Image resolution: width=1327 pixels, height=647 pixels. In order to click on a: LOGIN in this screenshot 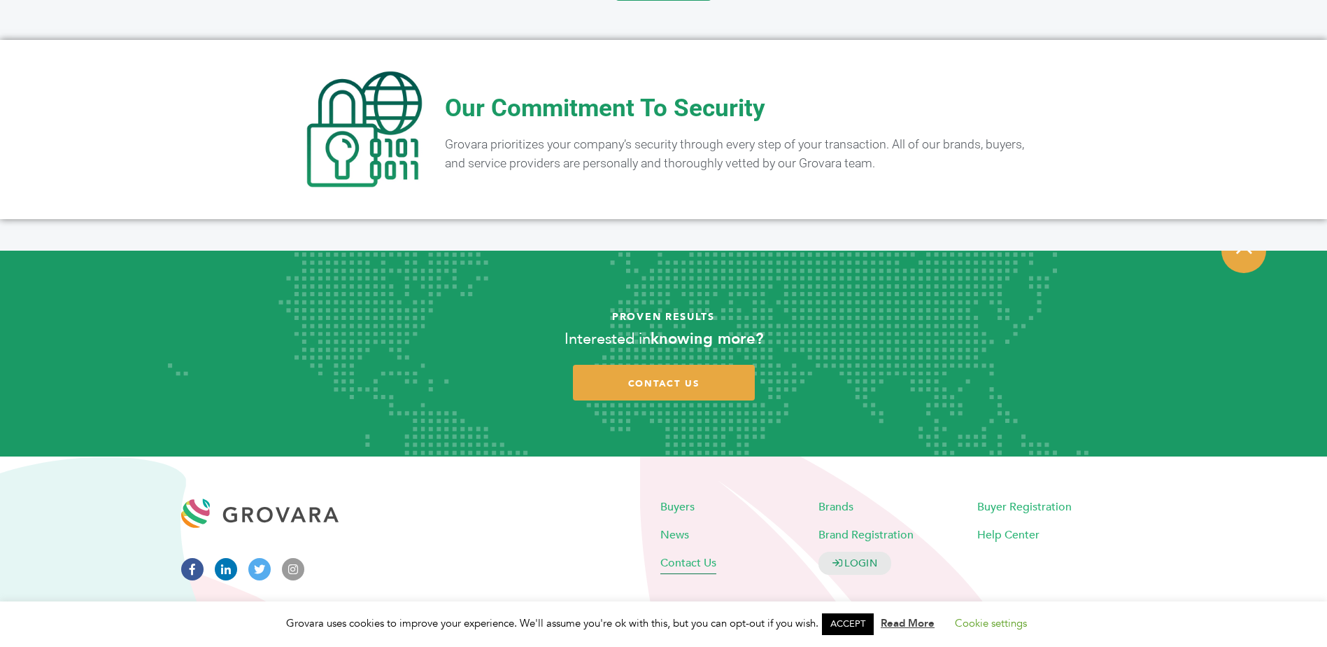, I will do `click(855, 563)`.